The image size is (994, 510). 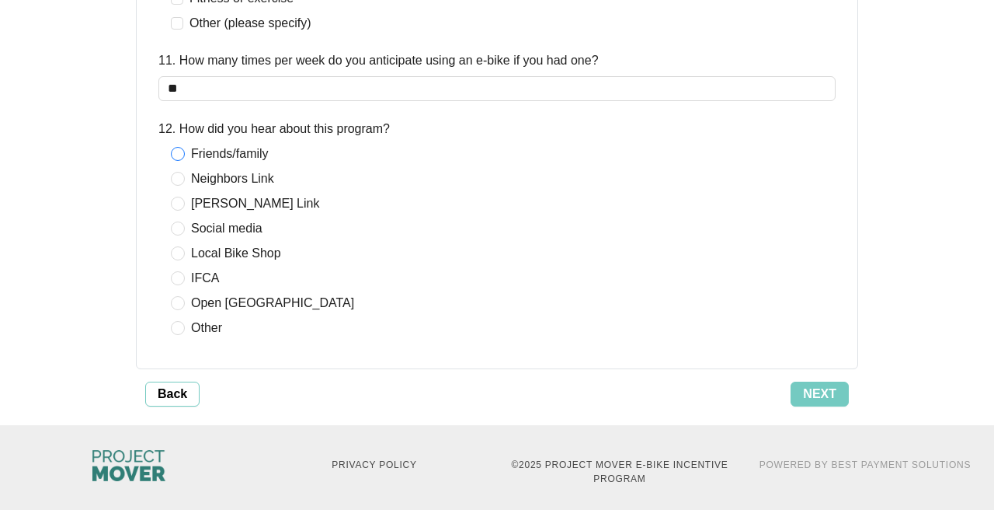 What do you see at coordinates (205, 278) in the screenshot?
I see `span: IFCA` at bounding box center [205, 278].